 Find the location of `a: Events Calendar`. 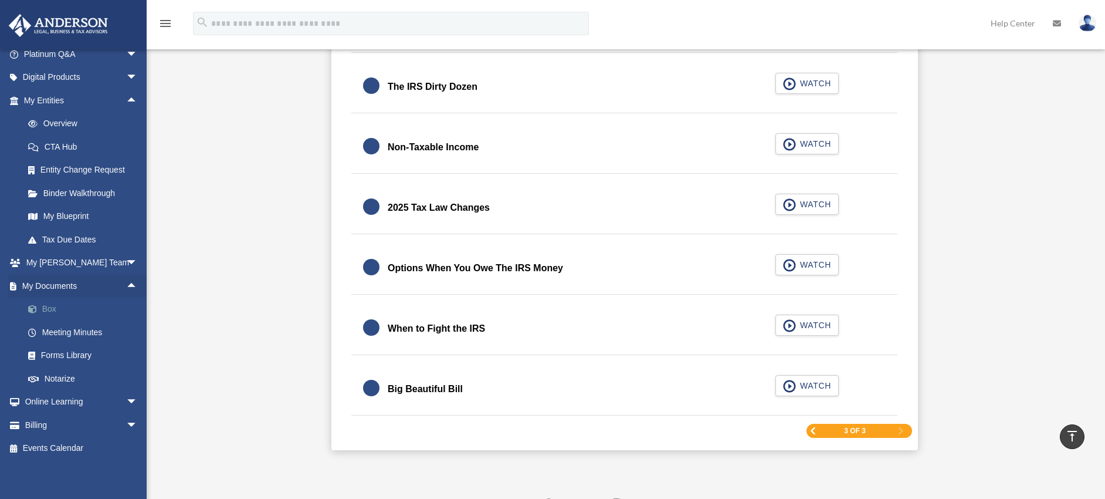

a: Events Calendar is located at coordinates (82, 448).